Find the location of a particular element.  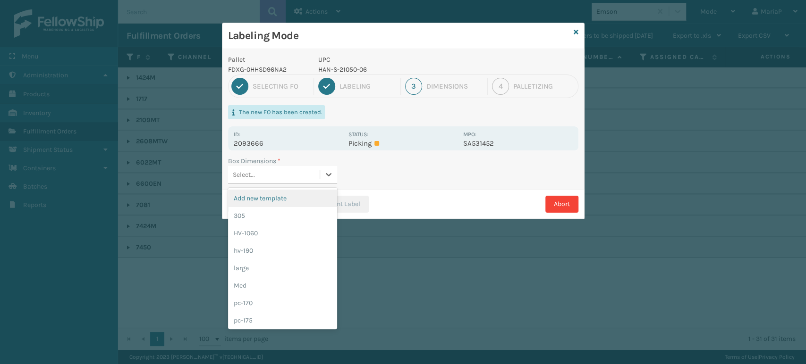

p: The new FO has been created. is located at coordinates (280, 112).